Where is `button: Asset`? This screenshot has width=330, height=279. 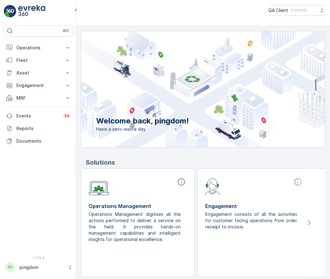 button: Asset is located at coordinates (38, 73).